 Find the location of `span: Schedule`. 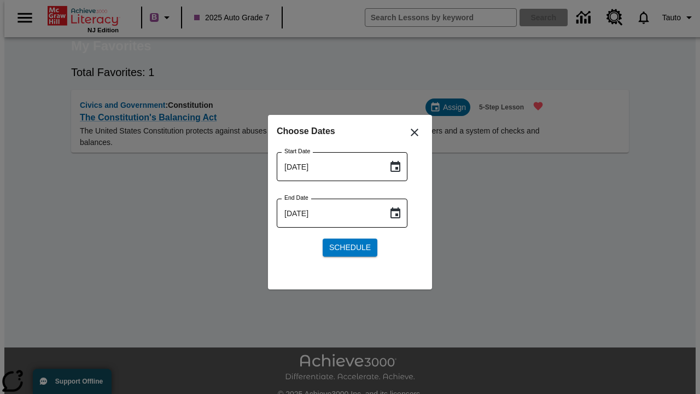

span: Schedule is located at coordinates (350, 247).